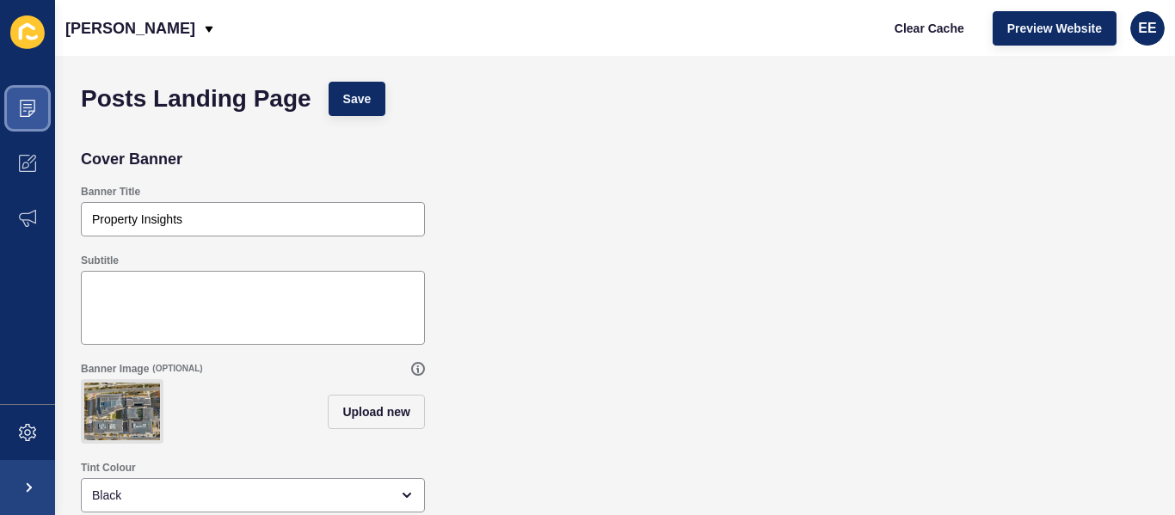 The height and width of the screenshot is (515, 1175). What do you see at coordinates (100, 261) in the screenshot?
I see `label: Subtitle` at bounding box center [100, 261].